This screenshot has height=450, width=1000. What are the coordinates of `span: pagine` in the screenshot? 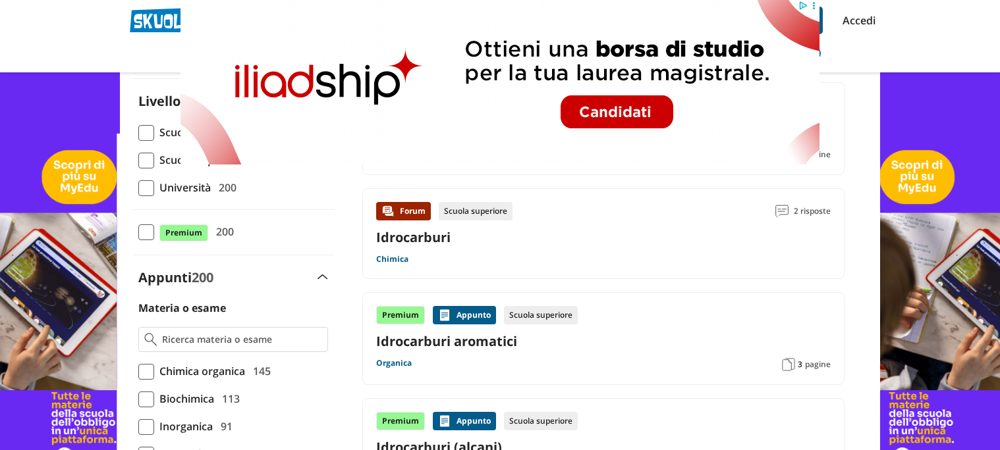 It's located at (817, 365).